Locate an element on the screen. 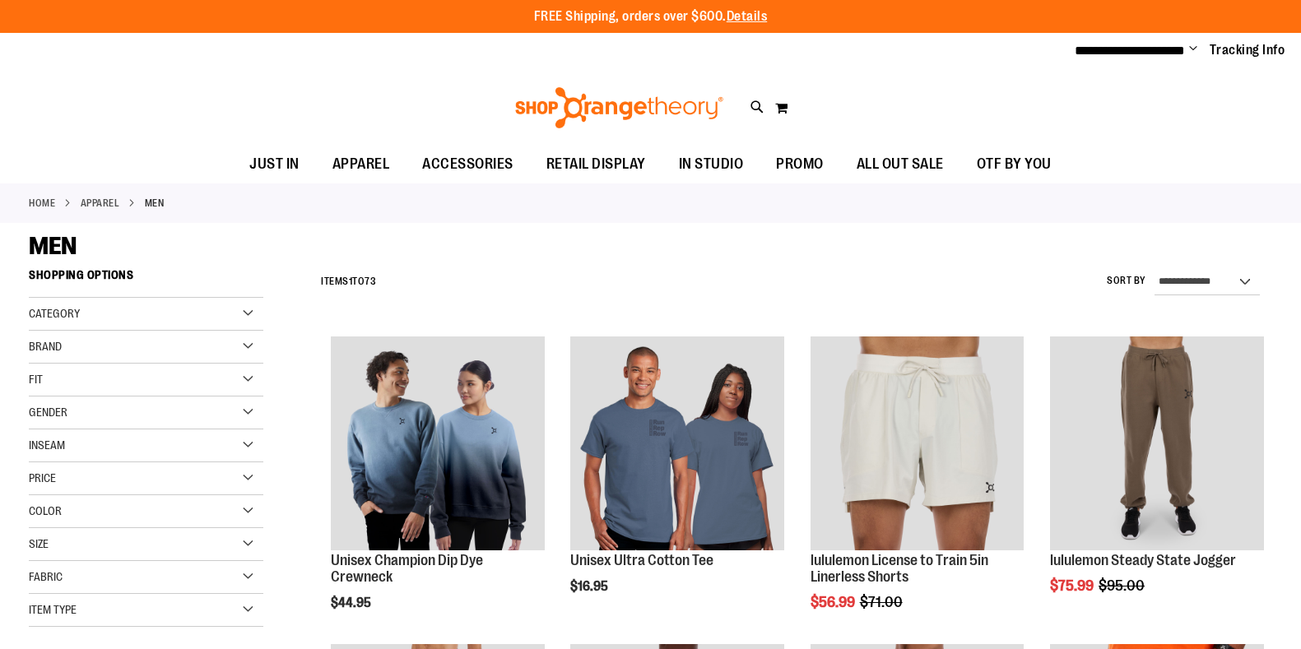 This screenshot has width=1301, height=649. strong: MEN is located at coordinates (155, 203).